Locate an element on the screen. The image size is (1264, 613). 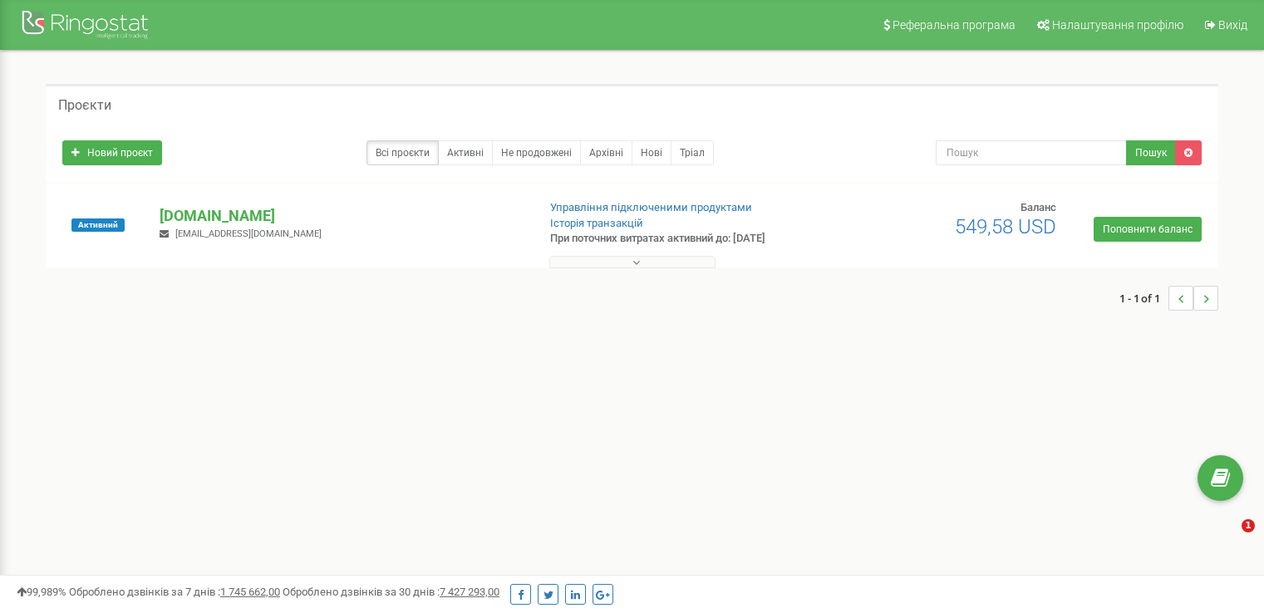
span: Реферальна програма is located at coordinates (954, 25).